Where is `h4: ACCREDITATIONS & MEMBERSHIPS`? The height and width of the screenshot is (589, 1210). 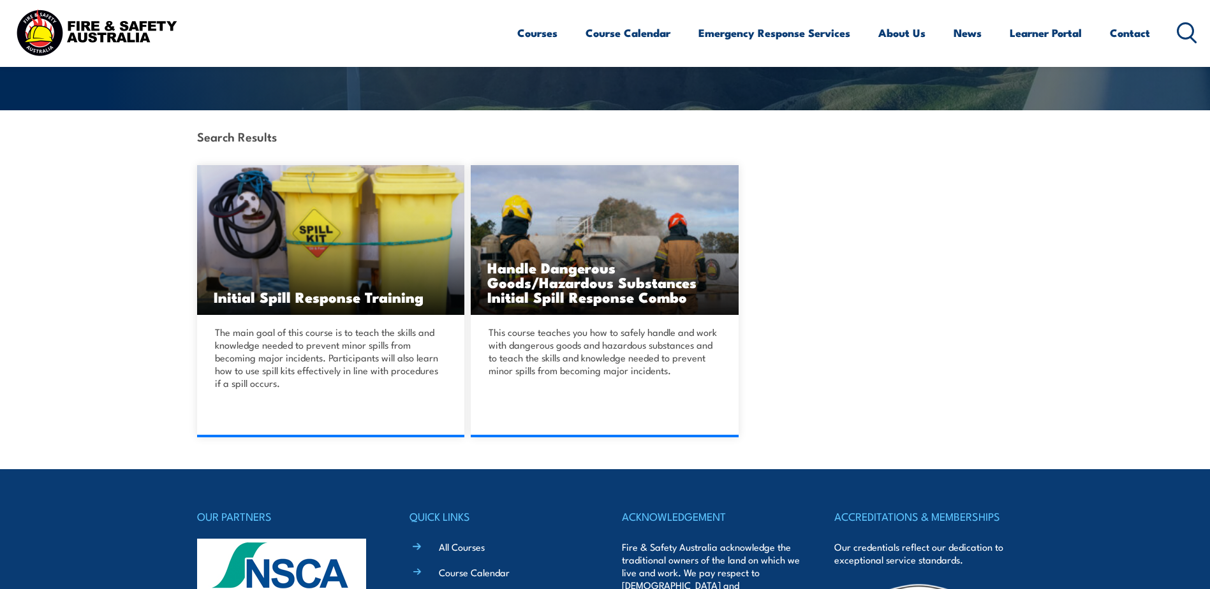 h4: ACCREDITATIONS & MEMBERSHIPS is located at coordinates (923, 516).